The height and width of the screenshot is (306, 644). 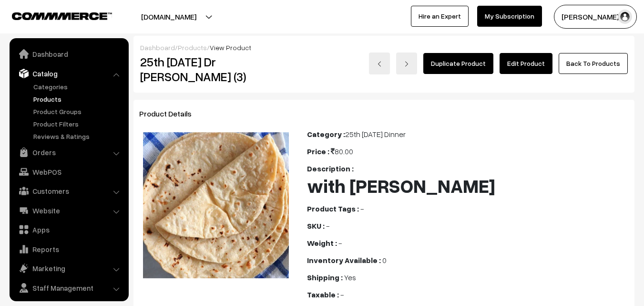 What do you see at coordinates (344, 260) in the screenshot?
I see `b: Inventory Available :` at bounding box center [344, 260].